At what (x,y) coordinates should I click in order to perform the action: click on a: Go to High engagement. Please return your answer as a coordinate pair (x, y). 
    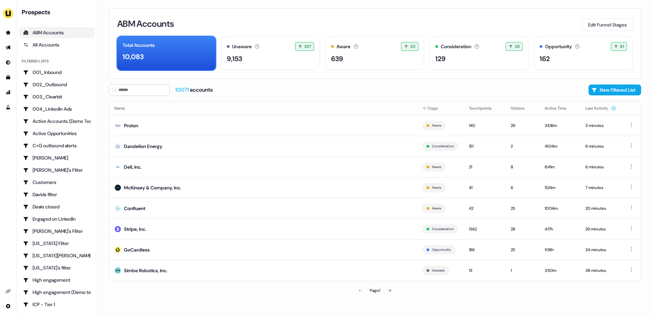
    Looking at the image, I should click on (57, 280).